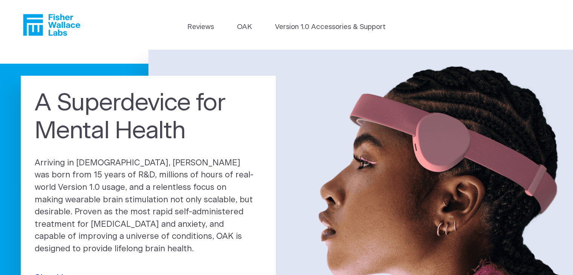 The image size is (573, 275). I want to click on h1: A Superdevice for Mental Health, so click(148, 118).